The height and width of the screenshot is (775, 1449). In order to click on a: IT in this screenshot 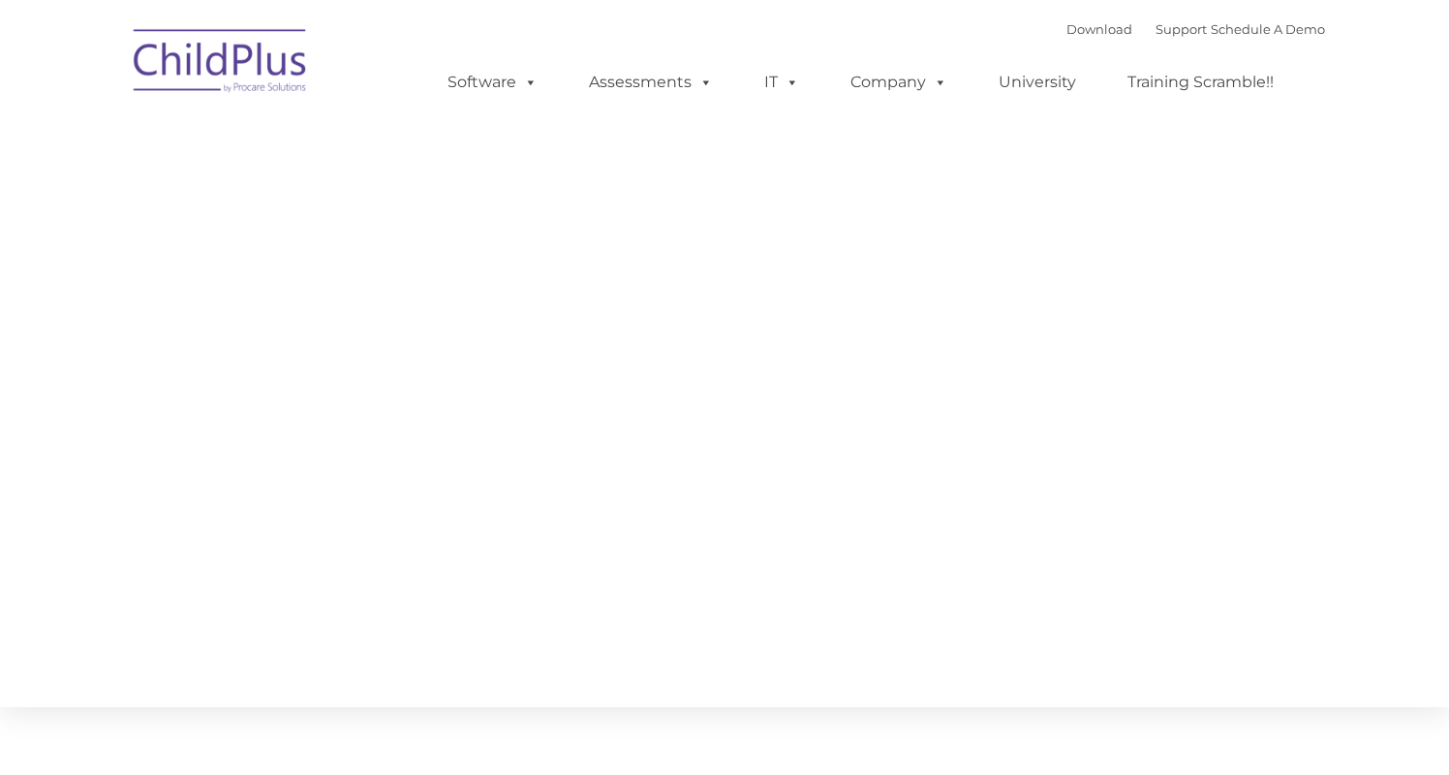, I will do `click(782, 82)`.